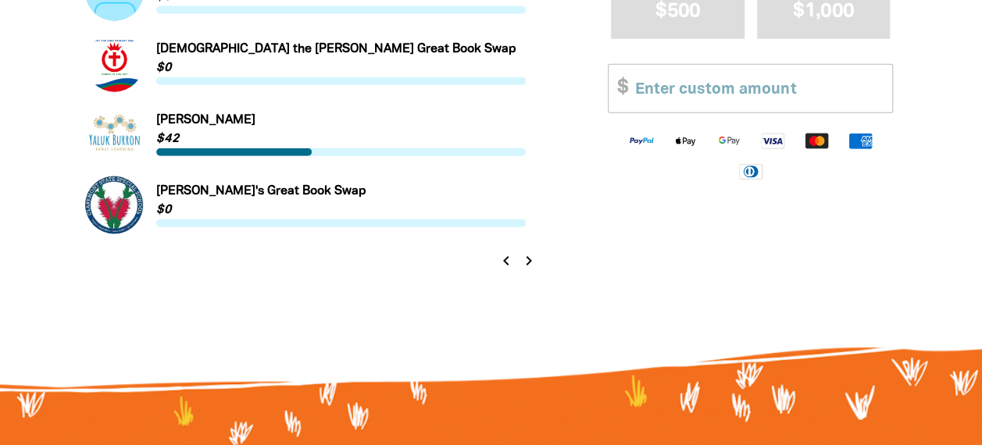 The image size is (982, 445). Describe the element at coordinates (506, 261) in the screenshot. I see `i: chevron_left` at that location.